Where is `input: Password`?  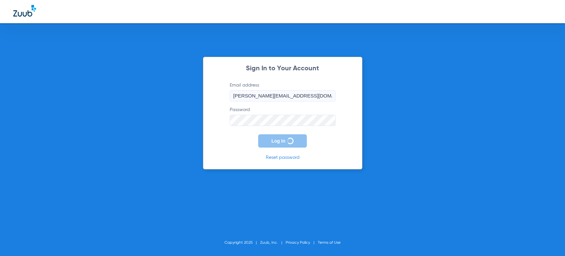
input: Password is located at coordinates (283, 120).